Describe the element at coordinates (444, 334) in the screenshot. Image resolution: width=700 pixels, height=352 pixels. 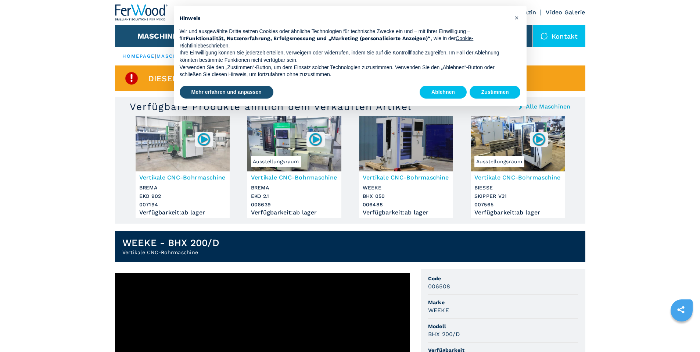
I see `h3: BHX 200/D` at that location.